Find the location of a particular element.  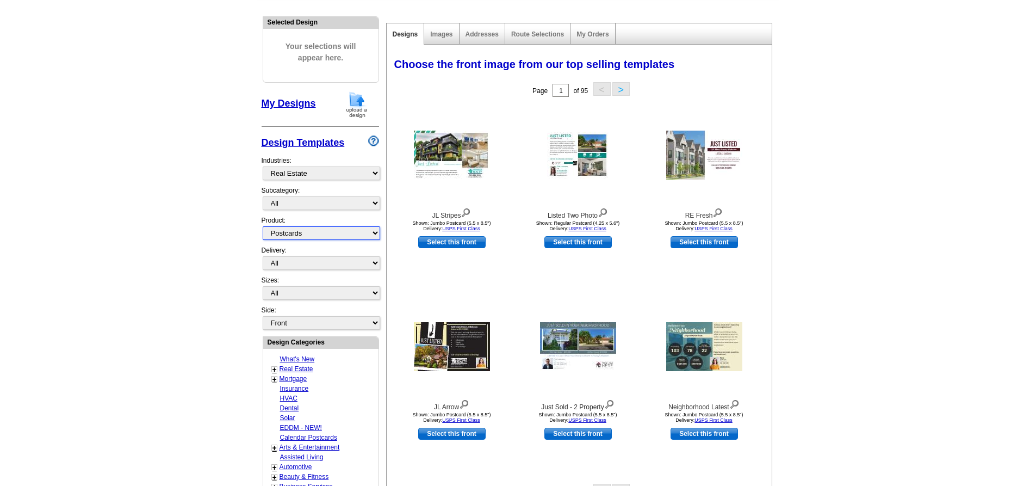

img: Listed Two Photo is located at coordinates (578, 155).